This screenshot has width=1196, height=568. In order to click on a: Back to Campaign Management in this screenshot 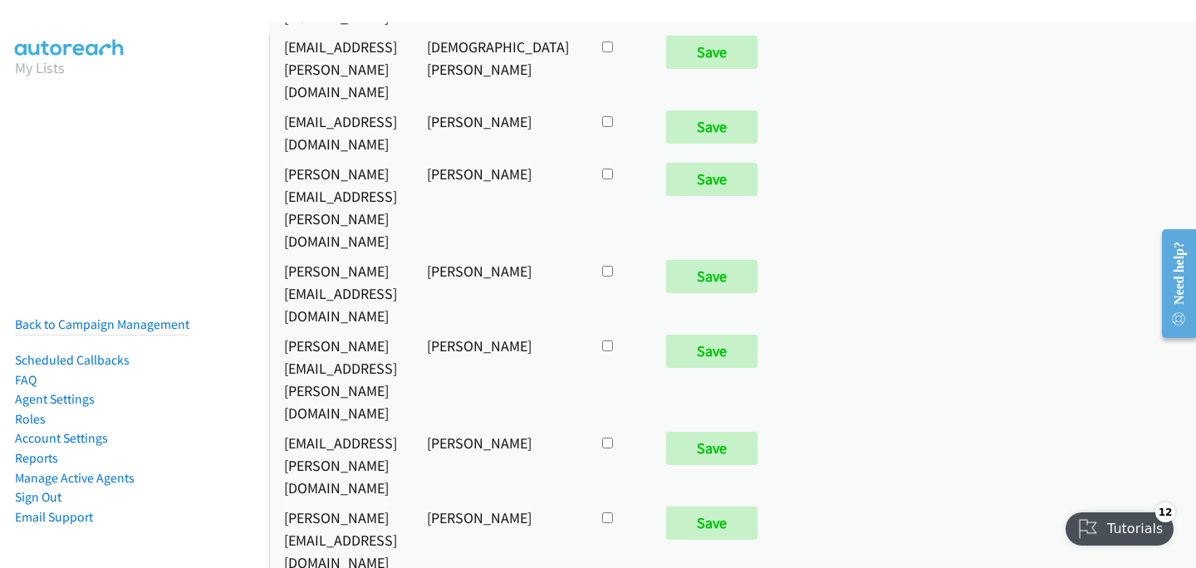, I will do `click(102, 324)`.